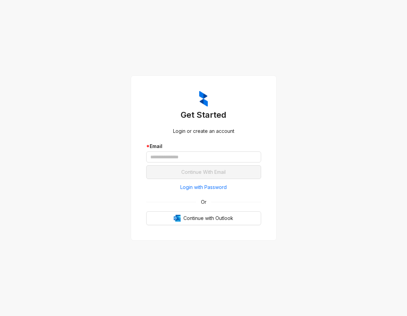 The height and width of the screenshot is (316, 407). I want to click on span: Or, so click(204, 202).